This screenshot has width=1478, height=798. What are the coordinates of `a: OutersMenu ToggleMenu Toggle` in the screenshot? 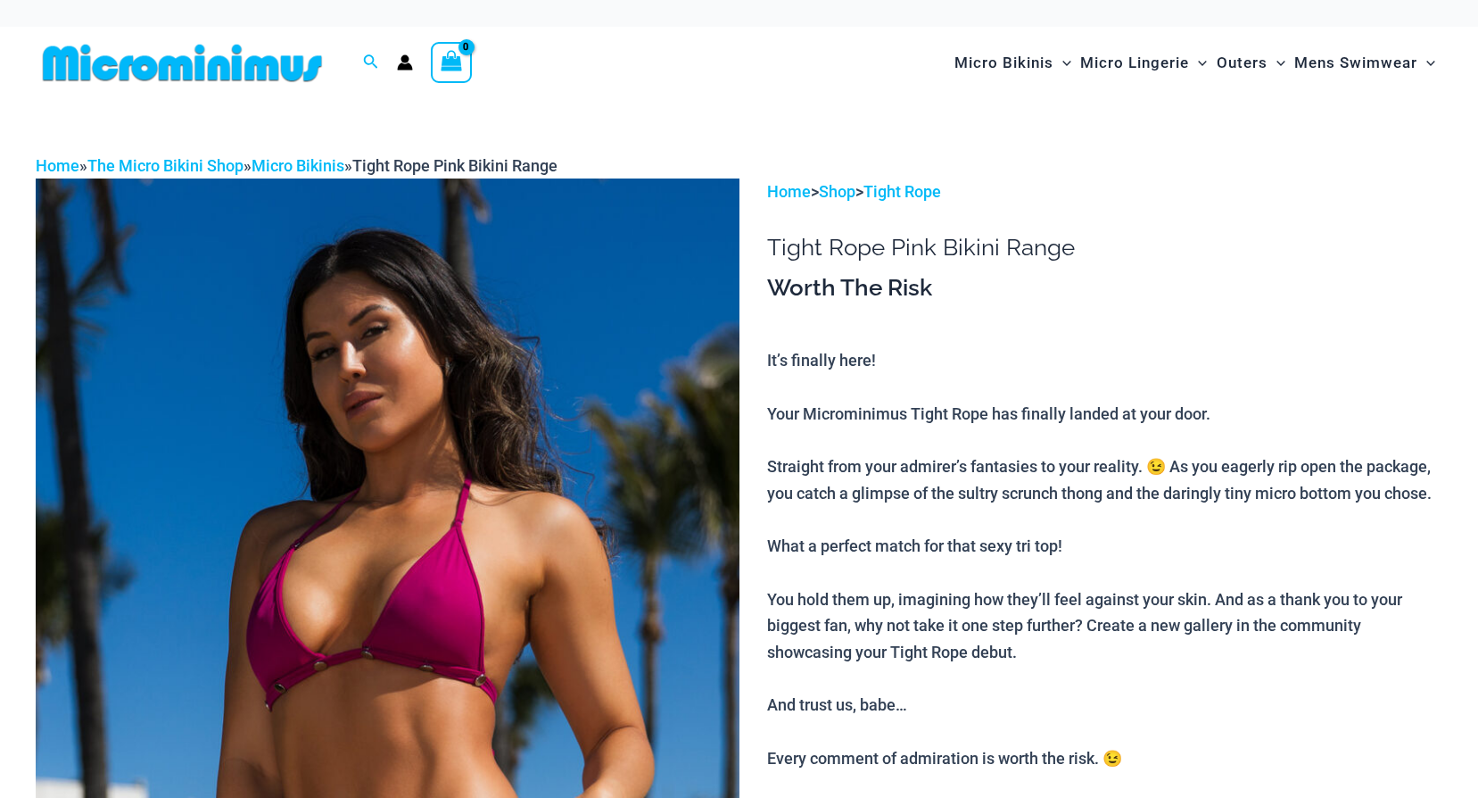 It's located at (1251, 62).